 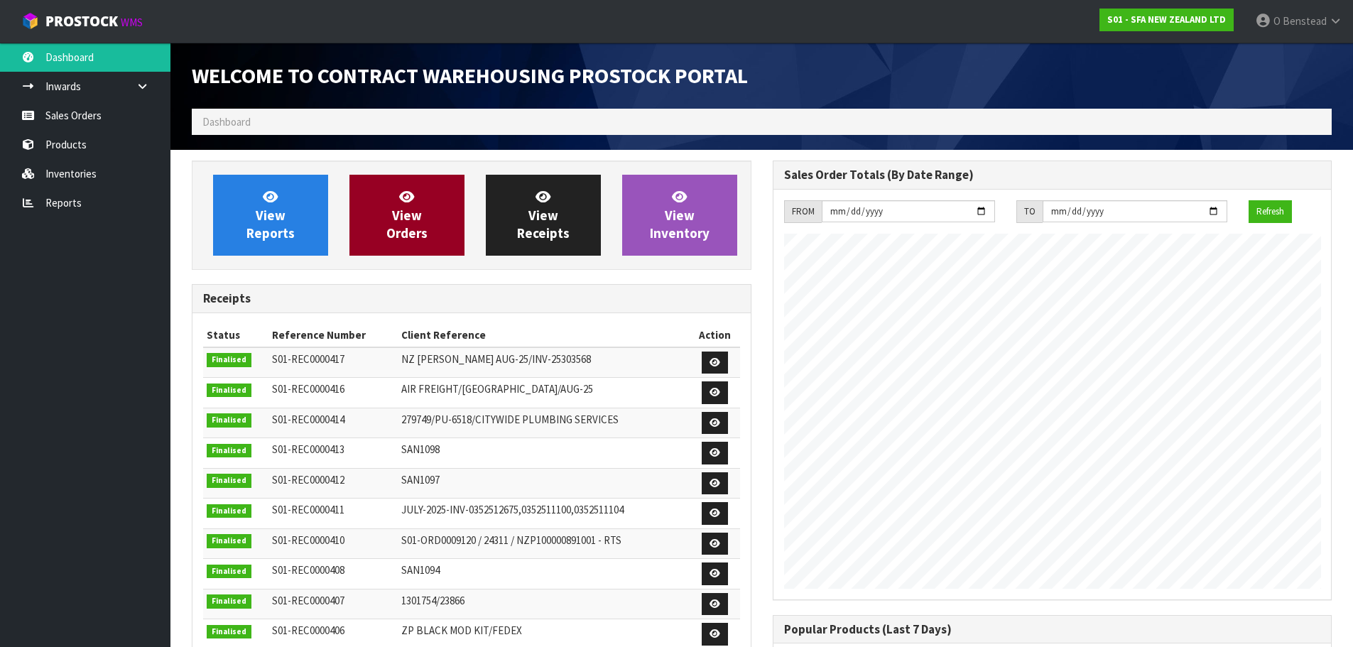 I want to click on span: S01-REC0000410, so click(x=308, y=540).